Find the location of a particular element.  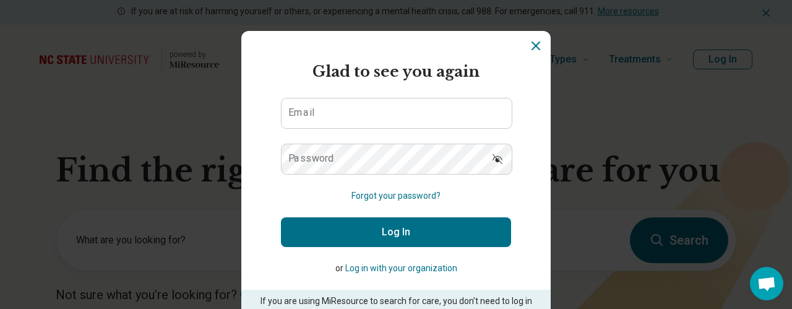

h2: Glad to see you again is located at coordinates (396, 72).